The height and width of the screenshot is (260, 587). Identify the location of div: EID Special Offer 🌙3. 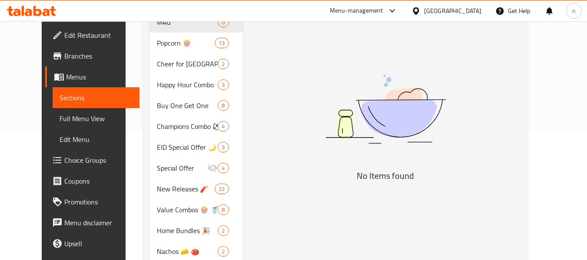
(196, 147).